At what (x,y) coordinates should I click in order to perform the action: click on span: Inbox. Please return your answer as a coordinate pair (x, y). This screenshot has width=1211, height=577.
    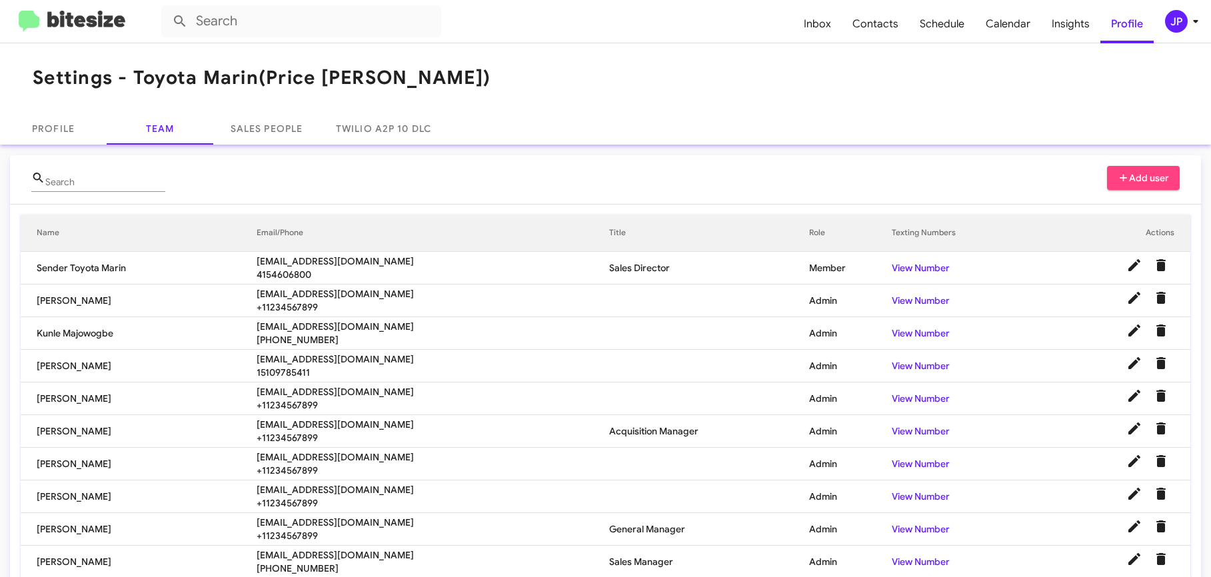
    Looking at the image, I should click on (817, 24).